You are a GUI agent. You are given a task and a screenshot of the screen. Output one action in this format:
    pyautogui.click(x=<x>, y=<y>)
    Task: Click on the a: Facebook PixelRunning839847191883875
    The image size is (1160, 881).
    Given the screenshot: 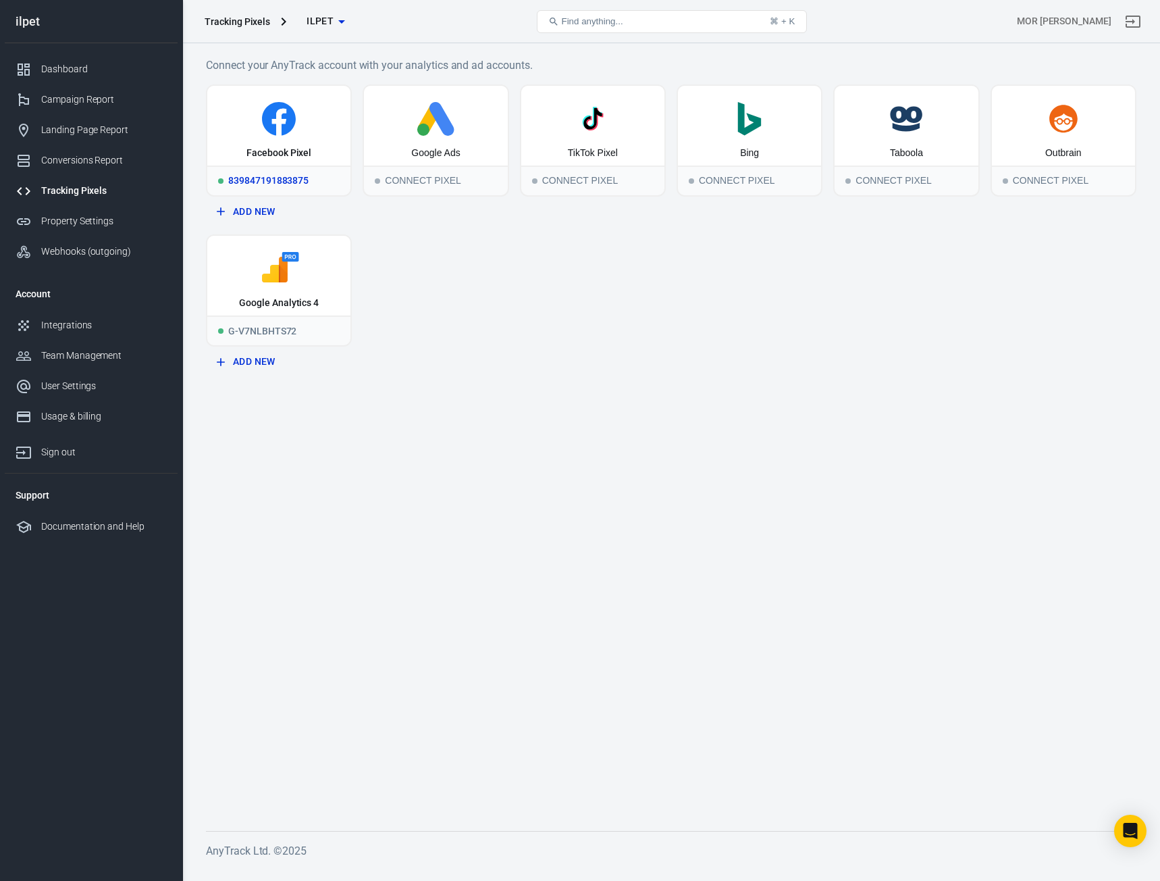 What is the action you would take?
    pyautogui.click(x=279, y=140)
    